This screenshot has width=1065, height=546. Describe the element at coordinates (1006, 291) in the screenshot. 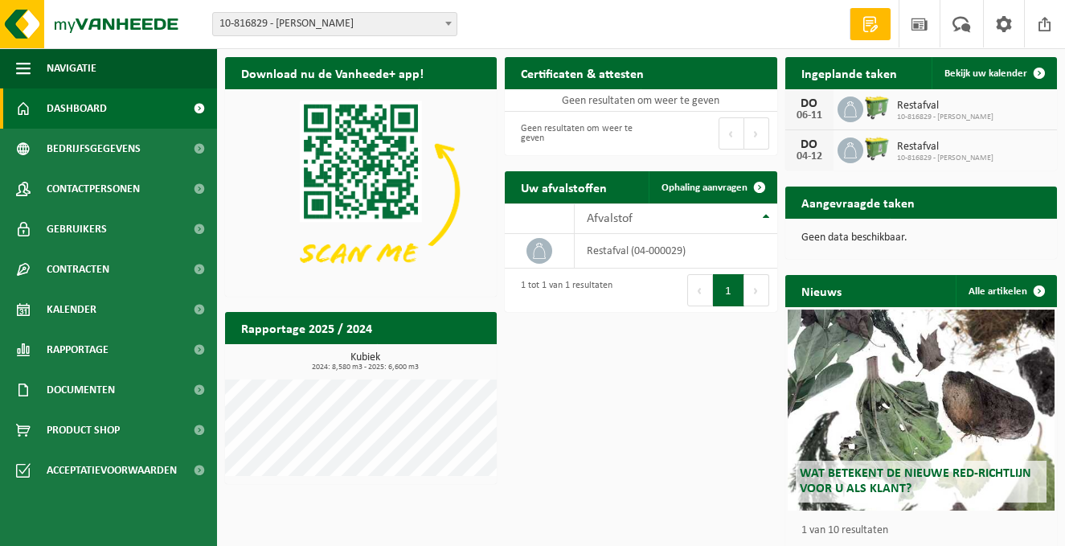

I see `a: Alle artikelen` at that location.